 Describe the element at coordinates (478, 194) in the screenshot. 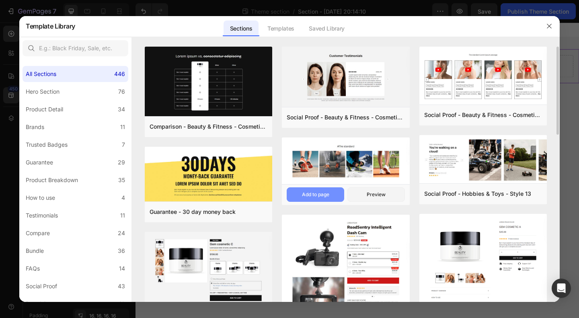

I see `div: Social Proof - Hobbies & Toys - Style 13` at that location.